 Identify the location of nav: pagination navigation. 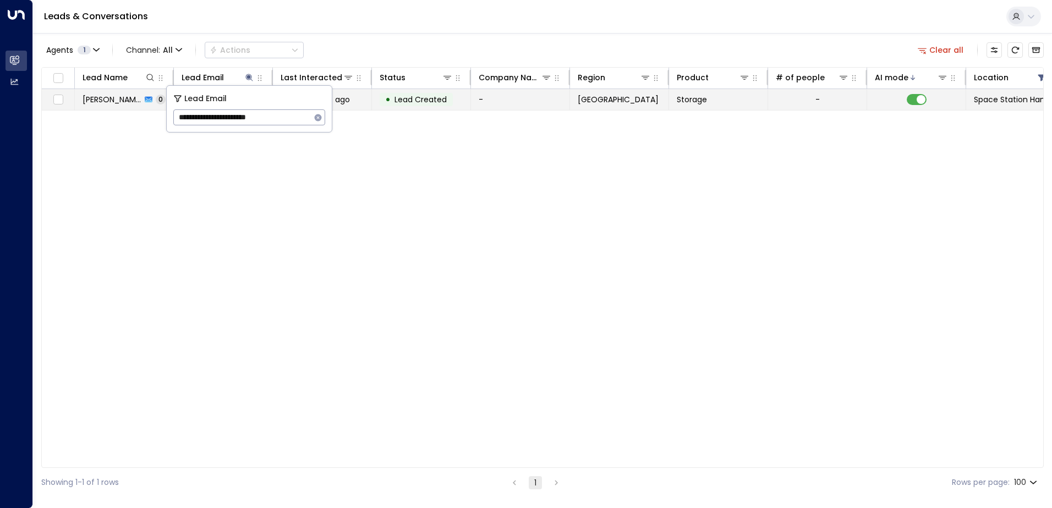
(535, 483).